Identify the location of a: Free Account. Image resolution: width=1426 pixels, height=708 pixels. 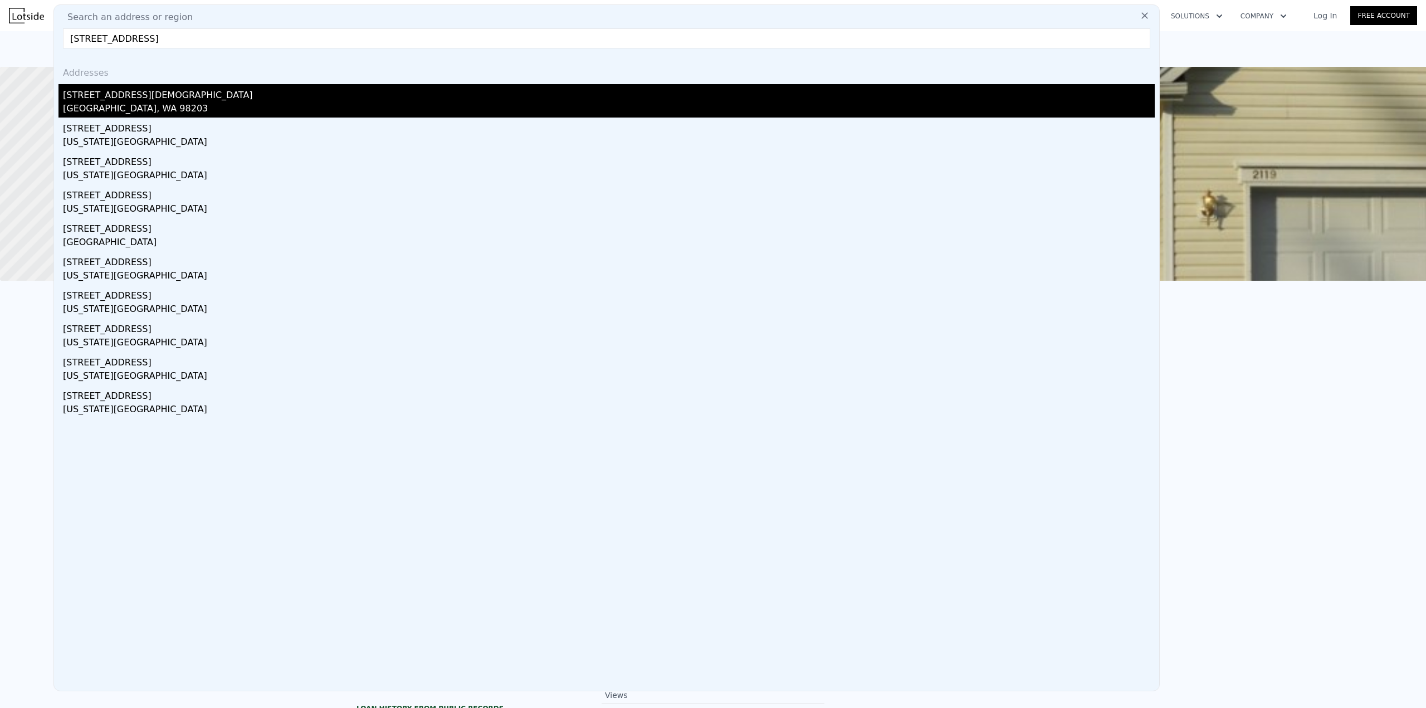
(1384, 16).